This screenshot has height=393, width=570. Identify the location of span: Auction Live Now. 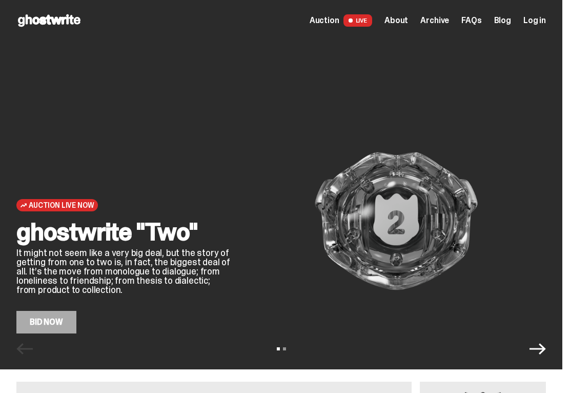
(61, 205).